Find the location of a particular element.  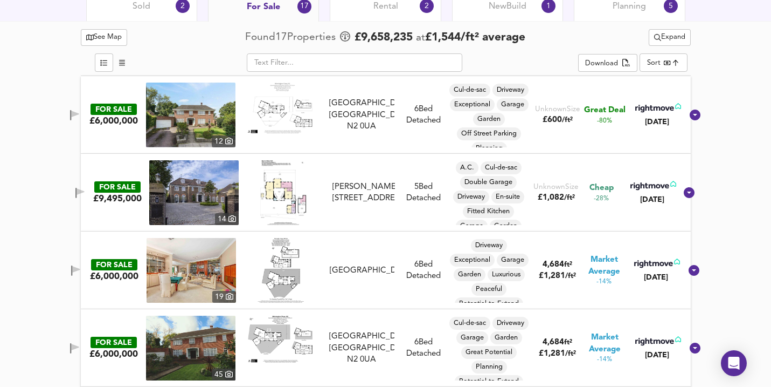

span: For Sale is located at coordinates (264, 7).